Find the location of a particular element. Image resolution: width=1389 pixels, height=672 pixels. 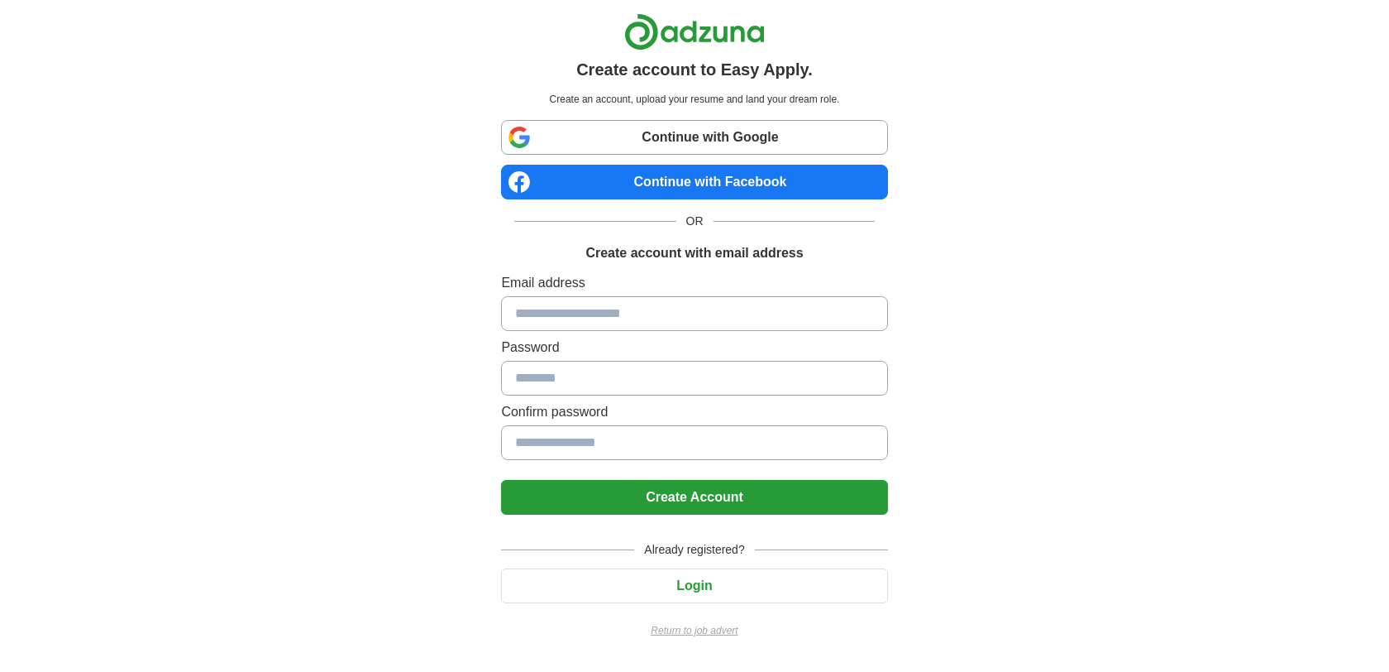

a: Login is located at coordinates (694, 585).